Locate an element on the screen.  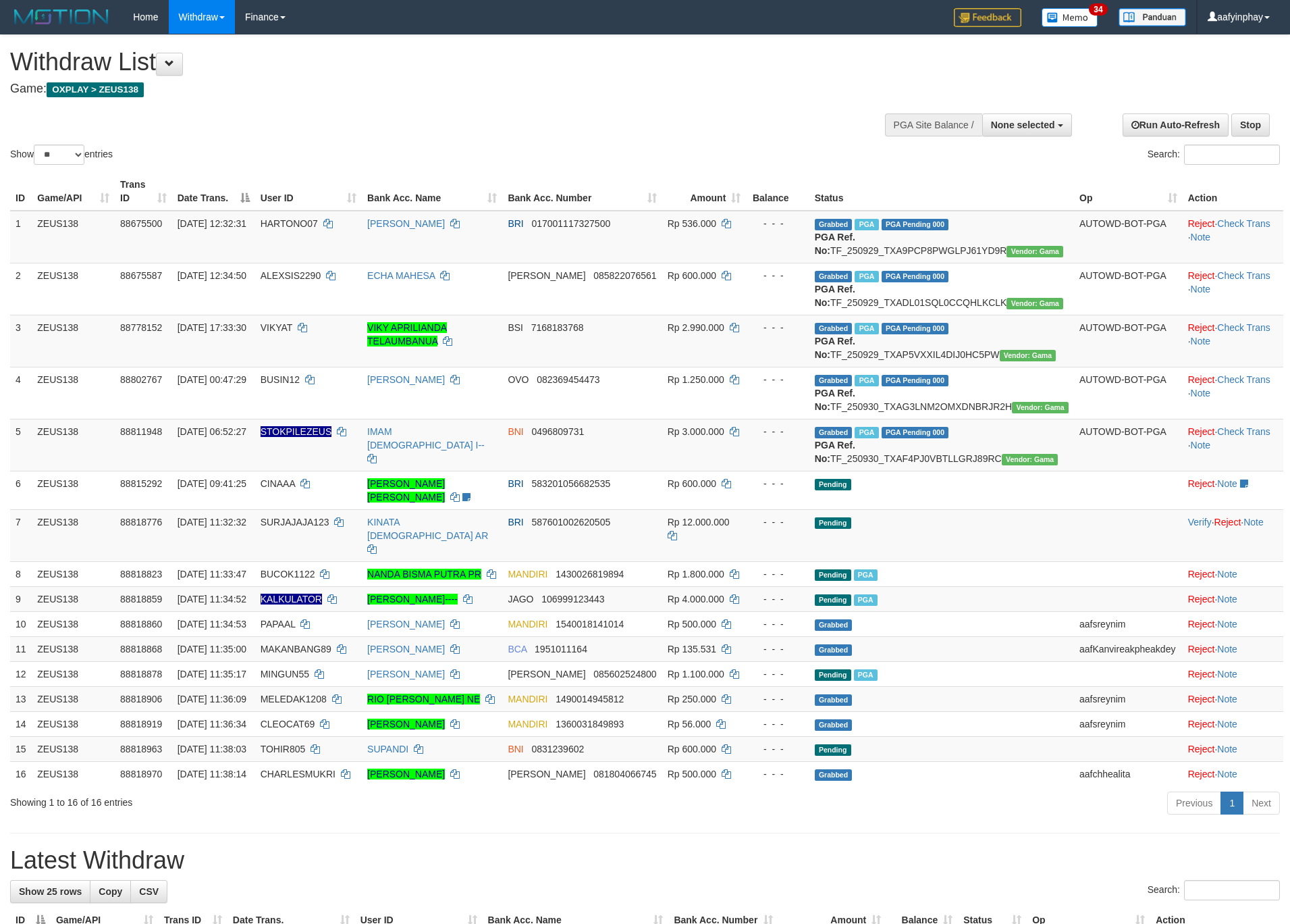
span: CINAAA is located at coordinates (277, 483).